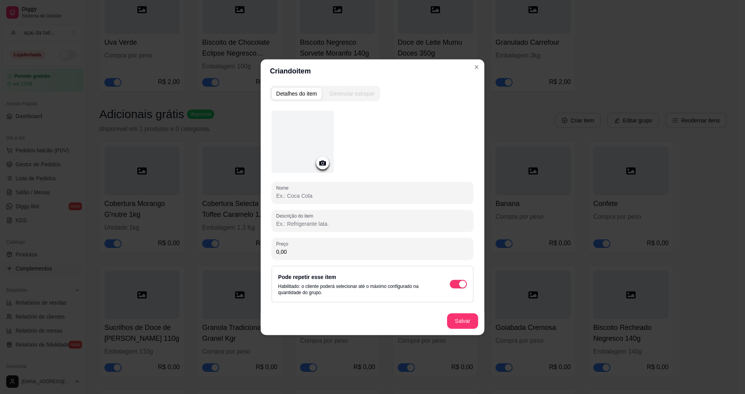  What do you see at coordinates (373, 195) in the screenshot?
I see `input: Nome` at bounding box center [373, 195].